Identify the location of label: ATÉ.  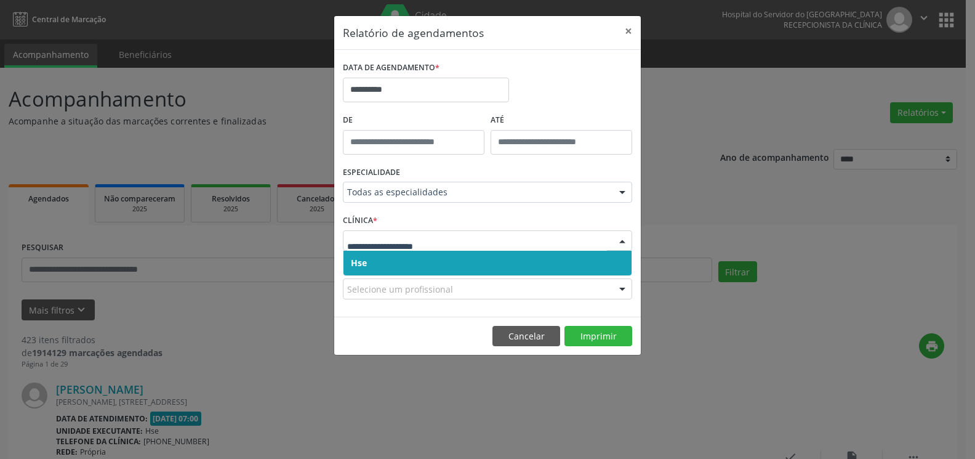
(561, 120).